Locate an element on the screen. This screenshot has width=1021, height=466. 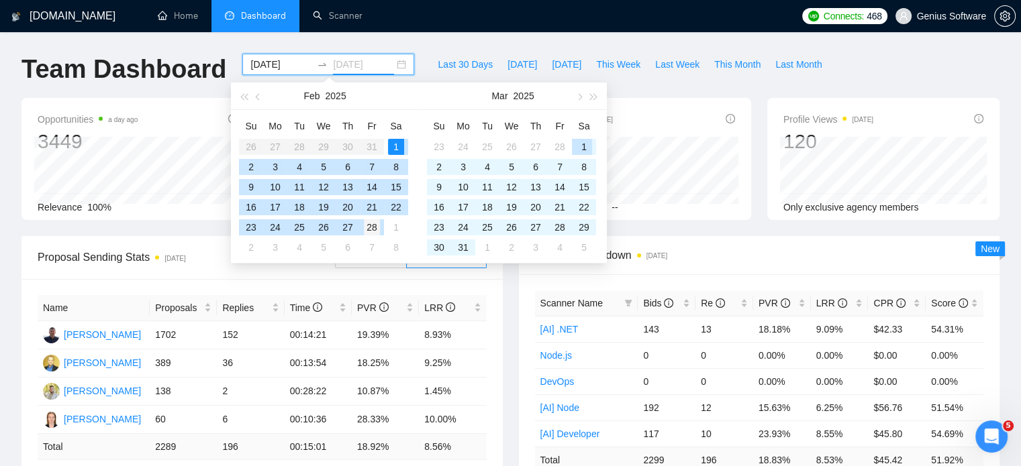
td: 2025-02-07 is located at coordinates (372, 167).